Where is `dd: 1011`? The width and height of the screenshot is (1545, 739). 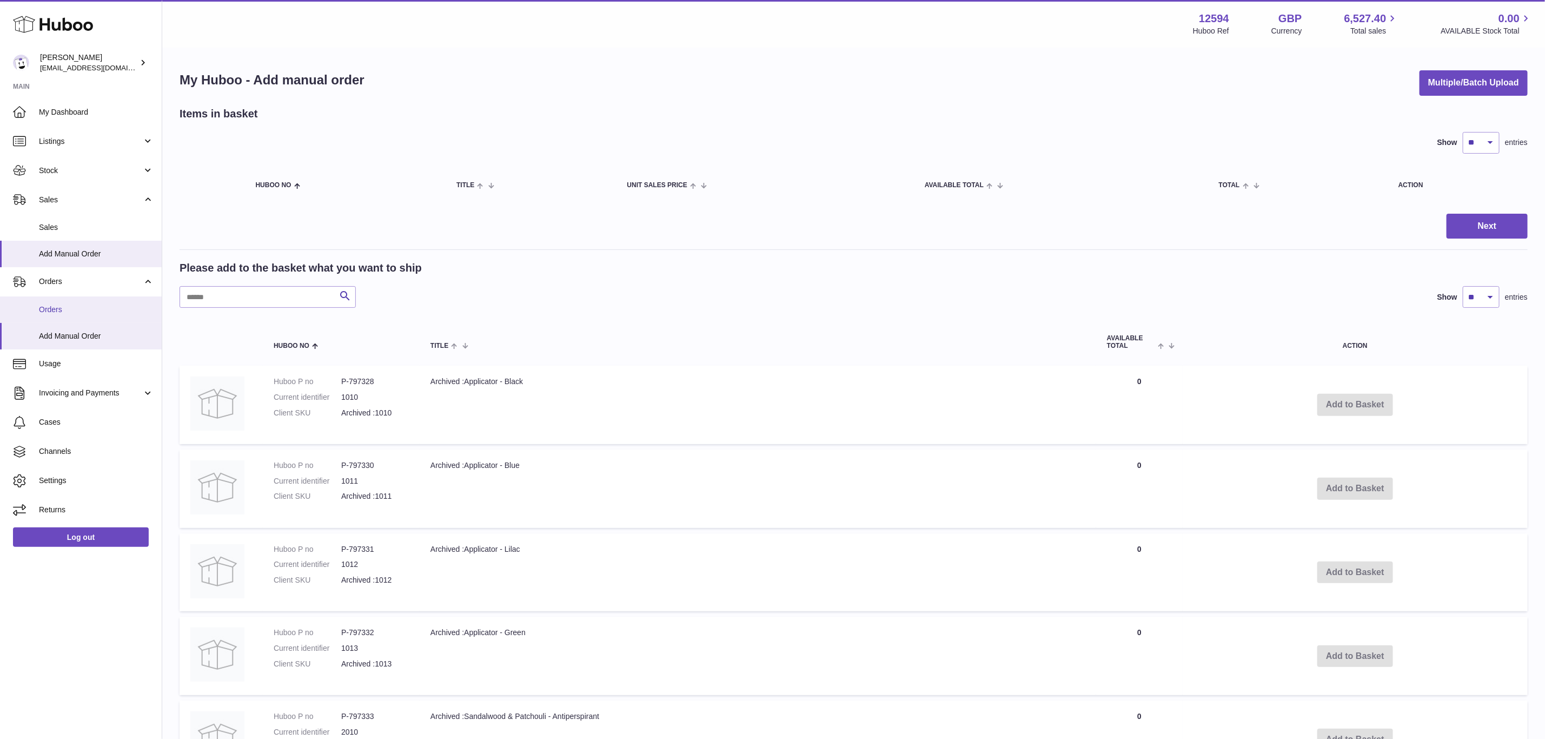
dd: 1011 is located at coordinates (375, 481).